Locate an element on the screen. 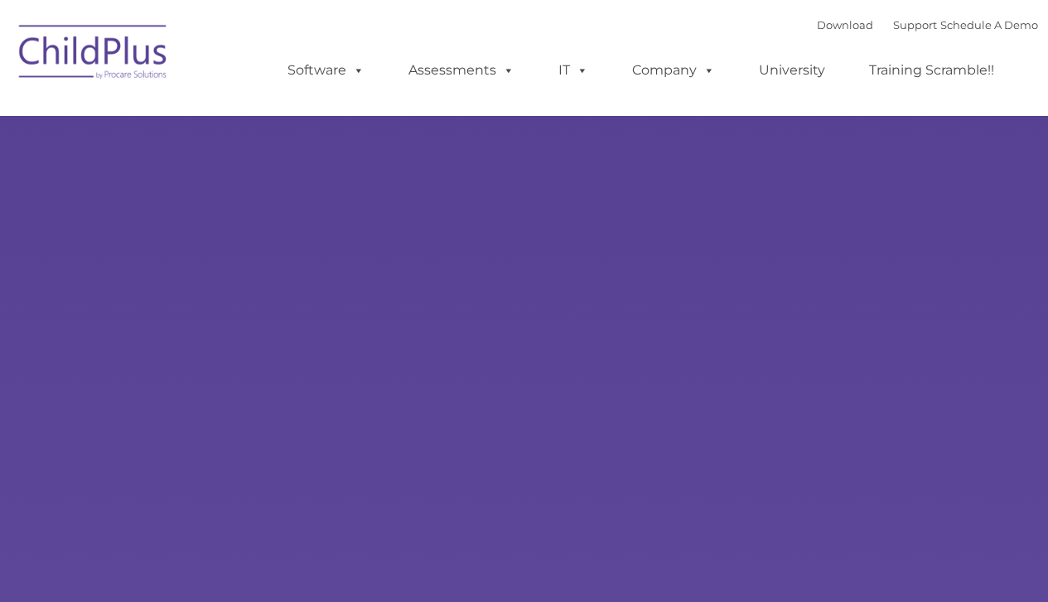  a: IT is located at coordinates (573, 70).